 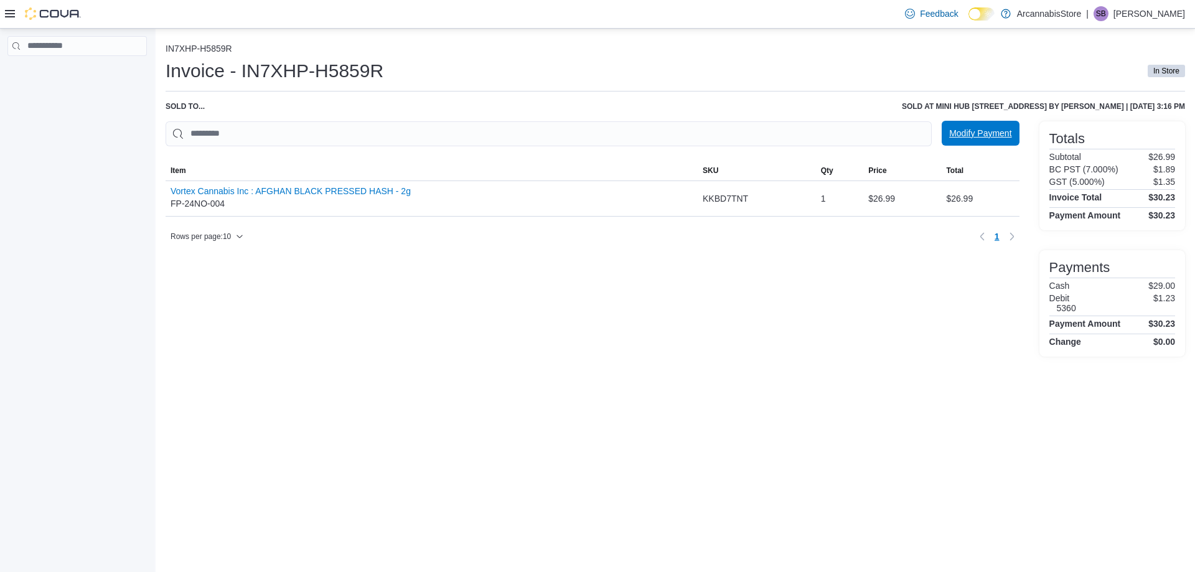 What do you see at coordinates (548, 134) in the screenshot?
I see `input: This is a search bar. As you type, the results lower in the page will automatically filter.` at bounding box center [548, 134].